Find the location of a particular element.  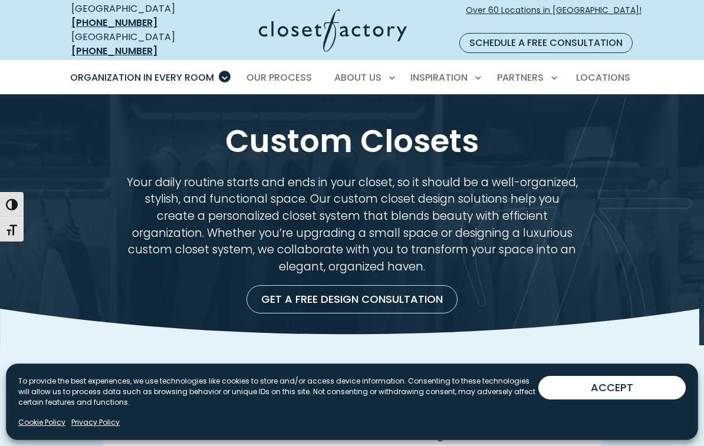

span: Partners is located at coordinates (520, 77).